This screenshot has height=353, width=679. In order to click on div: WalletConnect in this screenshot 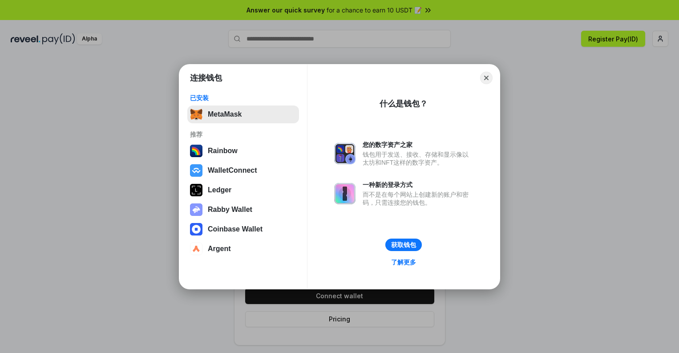, I will do `click(232, 170)`.